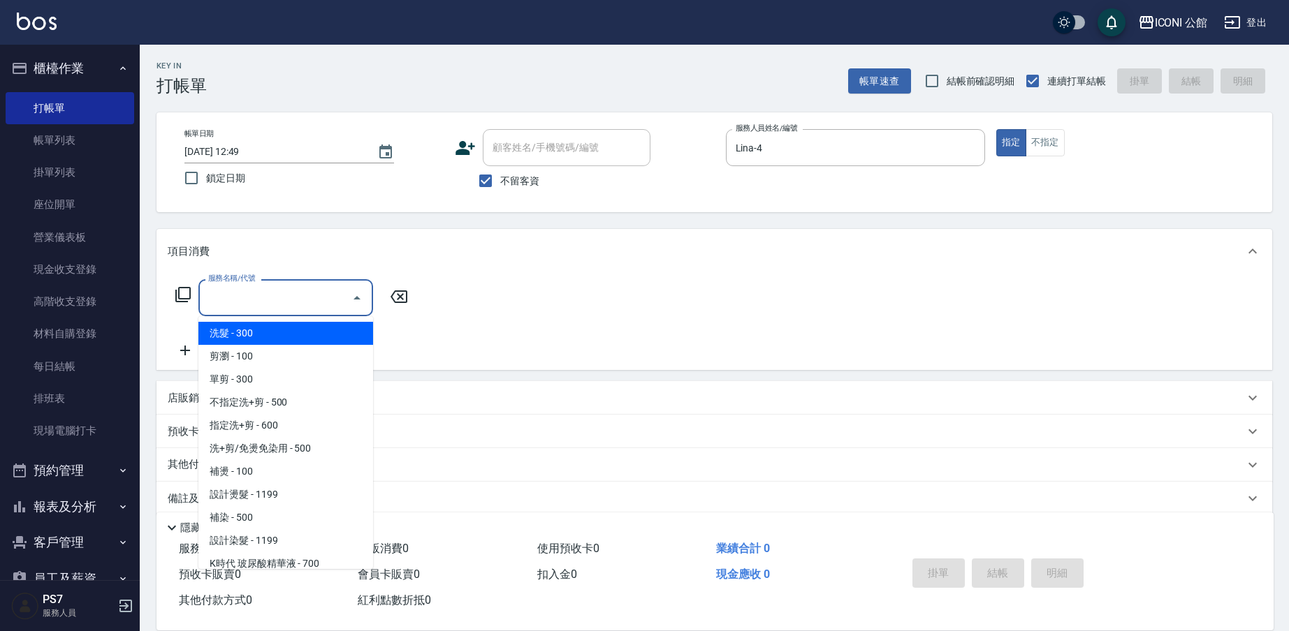 This screenshot has width=1289, height=631. Describe the element at coordinates (714, 499) in the screenshot. I see `div: 備註及來源` at that location.